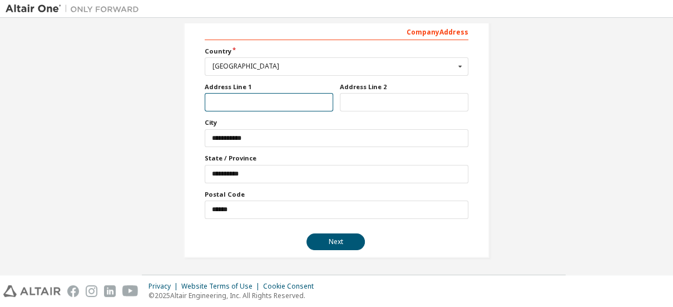  What do you see at coordinates (91, 290) in the screenshot?
I see `img: instagram.svg` at bounding box center [91, 290].